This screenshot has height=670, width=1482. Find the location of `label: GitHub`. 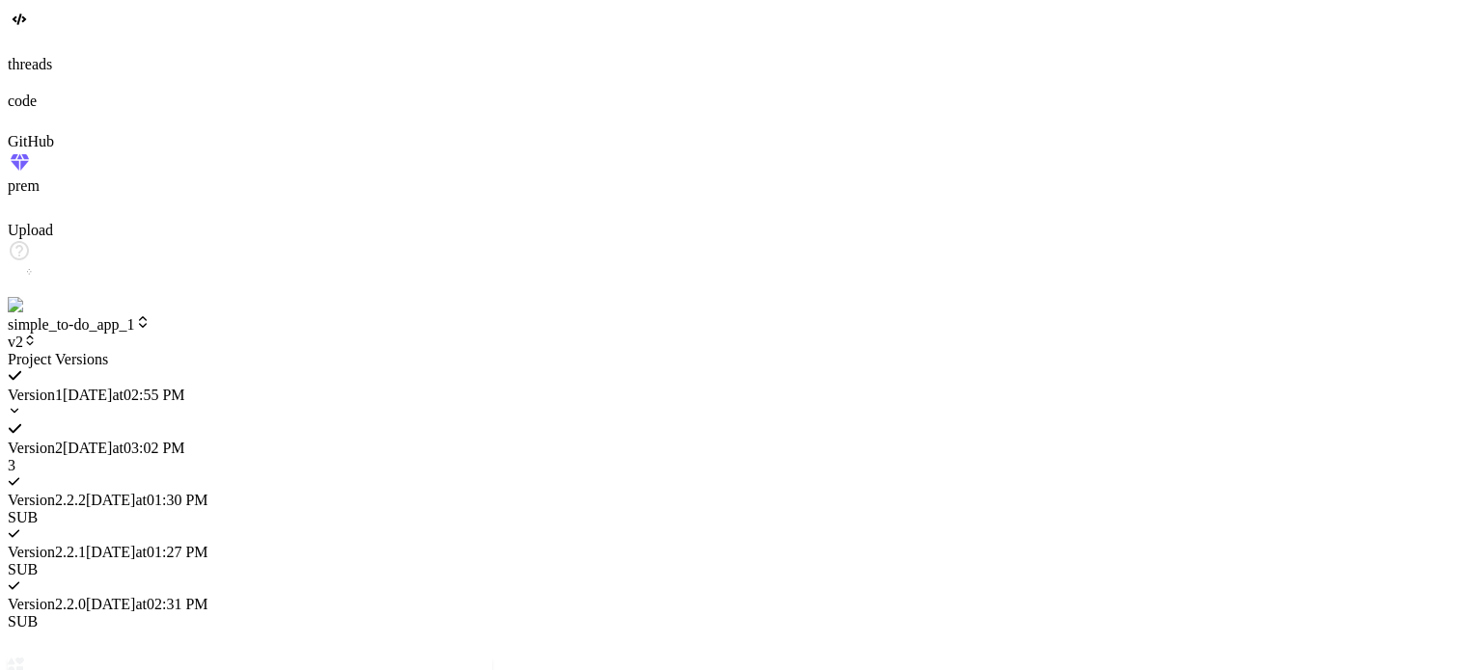

label: GitHub is located at coordinates (31, 141).